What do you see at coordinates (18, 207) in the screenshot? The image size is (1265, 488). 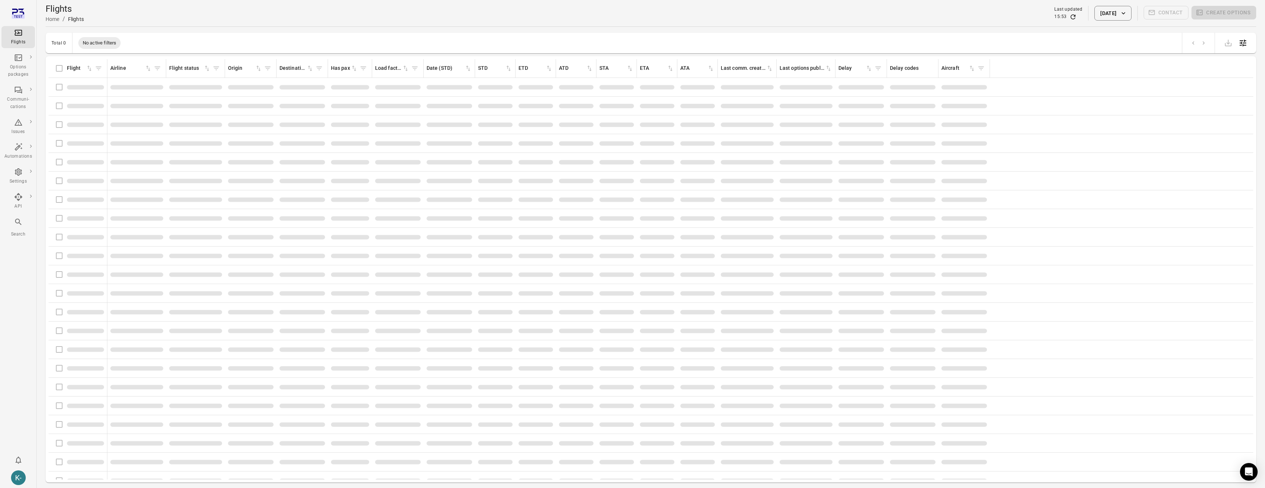 I see `div: API` at bounding box center [18, 207].